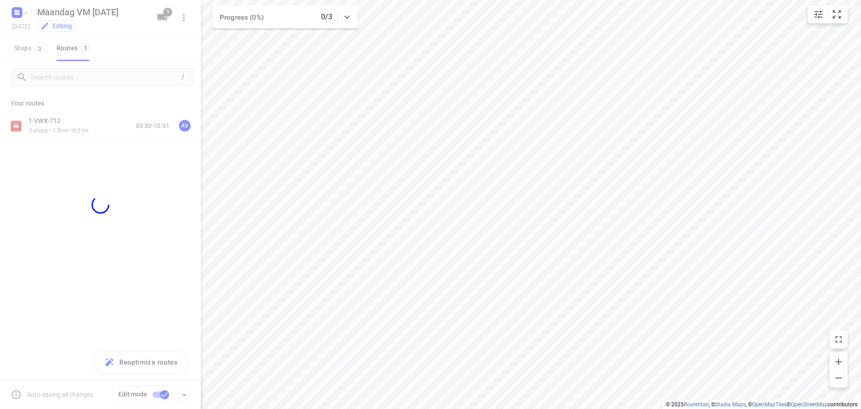 Image resolution: width=861 pixels, height=409 pixels. What do you see at coordinates (762, 404) in the screenshot?
I see `li: © 2025 , © , © © contributors` at bounding box center [762, 404].